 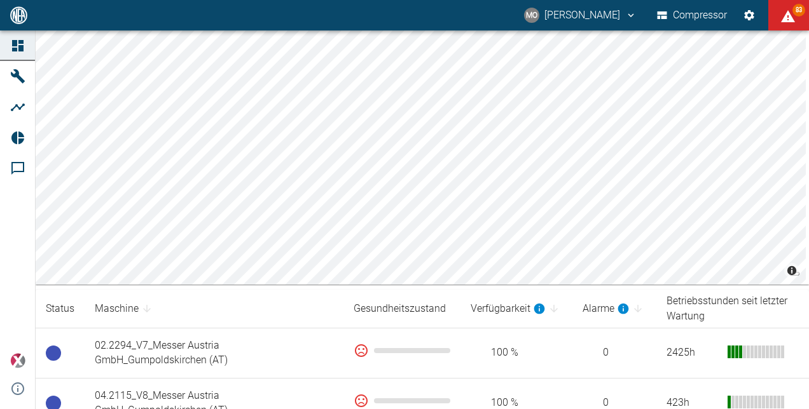 I want to click on th: Betriebsstunden seit letzter Wartung, so click(x=732, y=309).